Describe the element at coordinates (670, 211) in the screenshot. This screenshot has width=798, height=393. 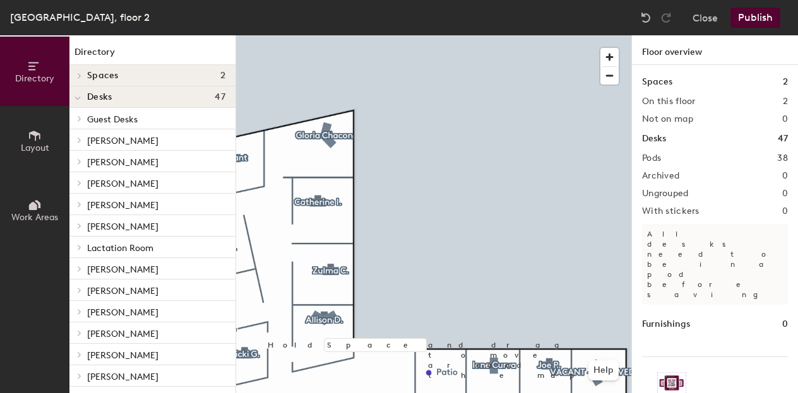
I see `h2: With stickers` at that location.